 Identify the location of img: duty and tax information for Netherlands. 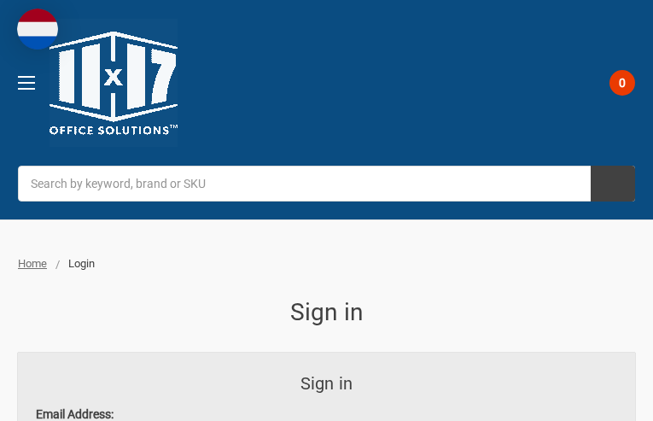
(38, 29).